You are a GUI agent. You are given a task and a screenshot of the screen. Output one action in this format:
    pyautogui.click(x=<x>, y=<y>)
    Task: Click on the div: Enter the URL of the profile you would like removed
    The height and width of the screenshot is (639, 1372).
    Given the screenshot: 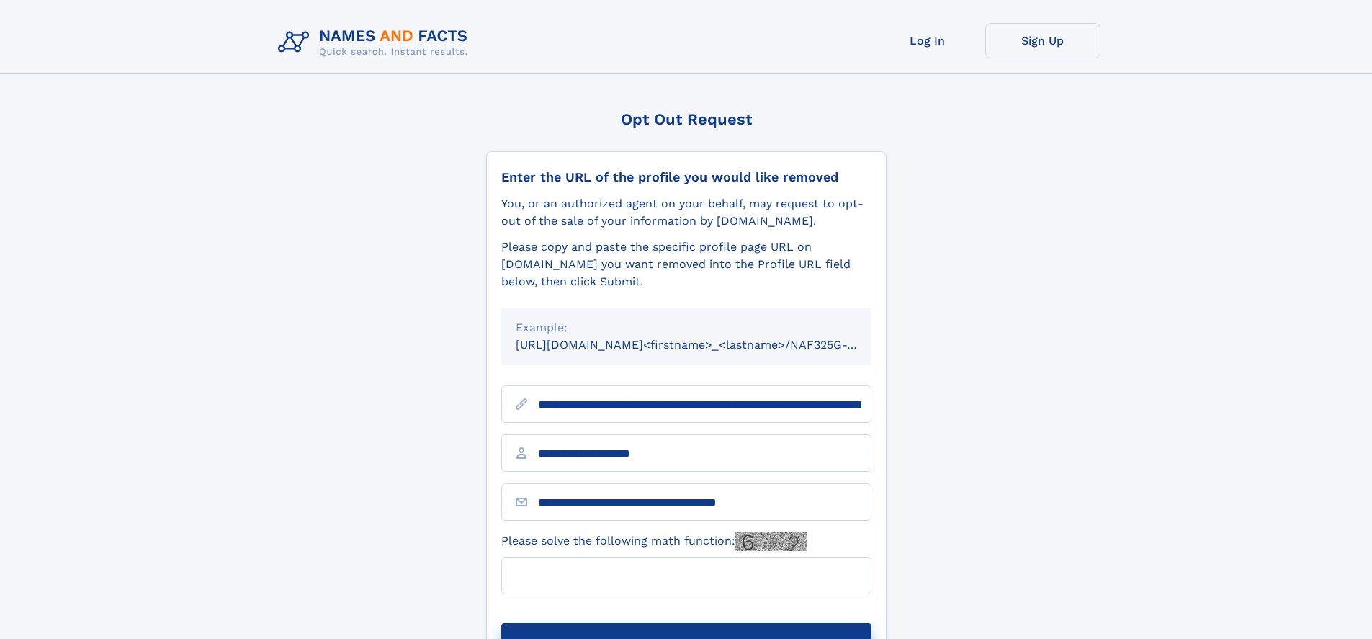 What is the action you would take?
    pyautogui.click(x=687, y=177)
    